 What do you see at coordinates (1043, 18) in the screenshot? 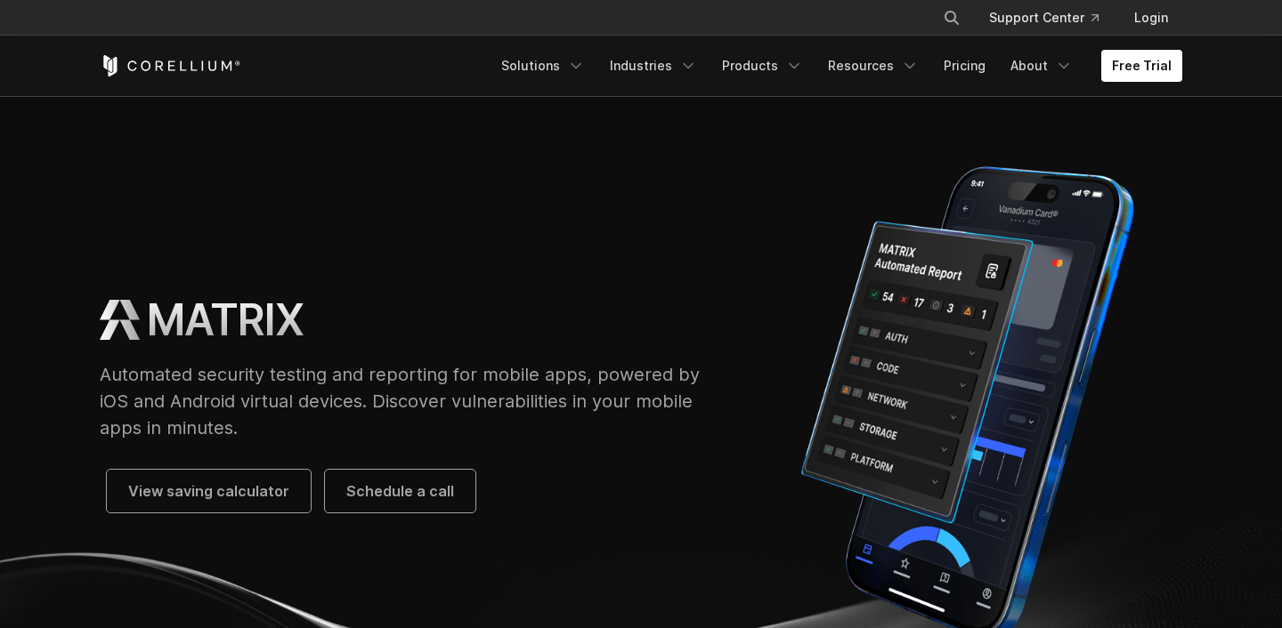
I see `a: Support Center` at bounding box center [1043, 18].